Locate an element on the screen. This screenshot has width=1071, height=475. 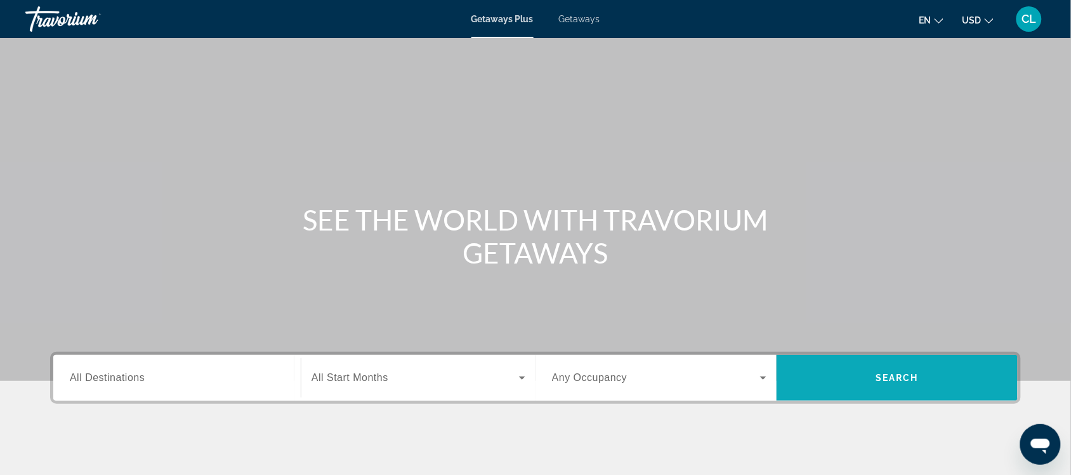
button: User Menu is located at coordinates (1029, 19).